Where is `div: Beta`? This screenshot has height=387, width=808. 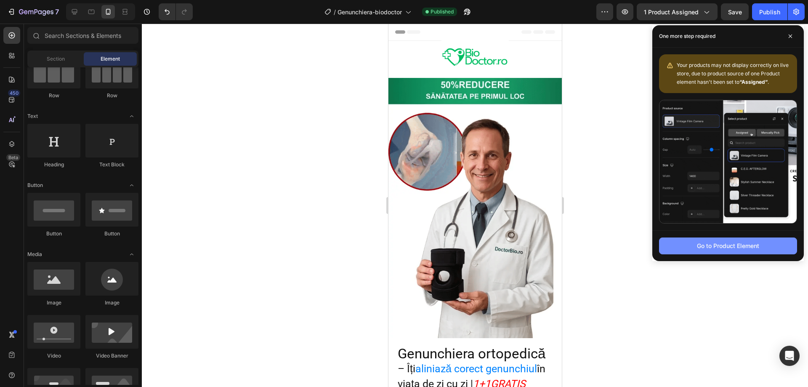 div: Beta is located at coordinates (13, 157).